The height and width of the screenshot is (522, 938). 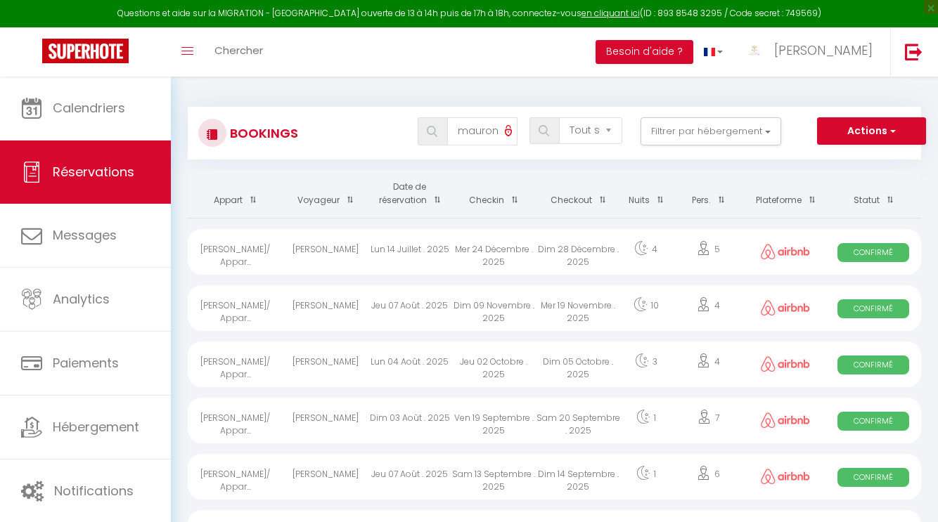 I want to click on span: Réservations, so click(x=94, y=172).